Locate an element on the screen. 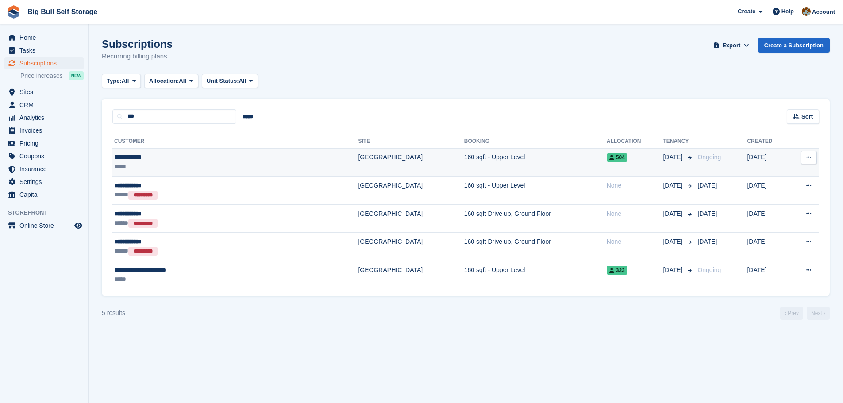 The height and width of the screenshot is (403, 843). span: Sort is located at coordinates (807, 117).